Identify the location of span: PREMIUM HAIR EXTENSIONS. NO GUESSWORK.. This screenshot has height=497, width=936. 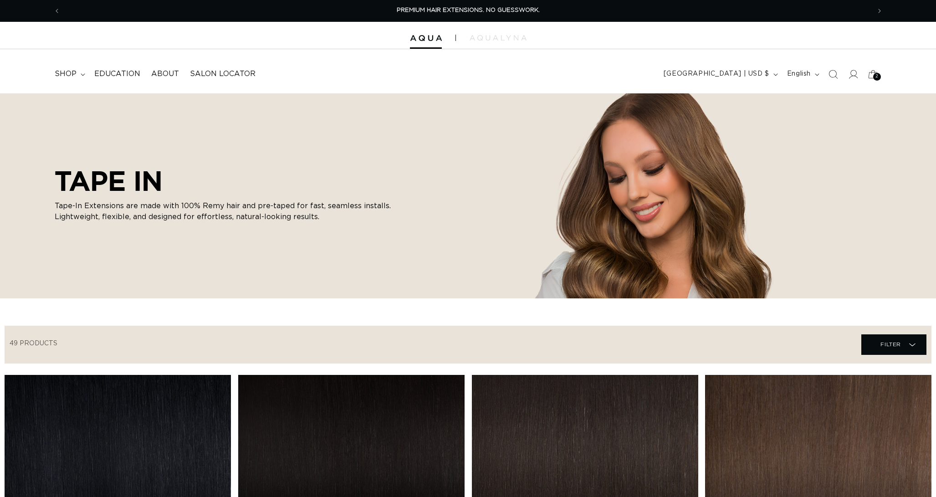
(468, 10).